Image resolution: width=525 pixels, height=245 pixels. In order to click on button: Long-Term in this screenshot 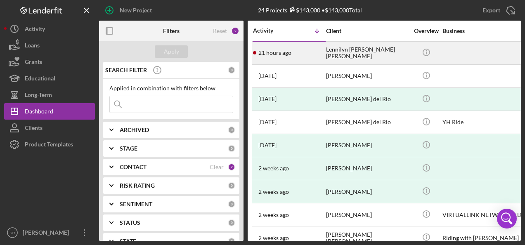, I will do `click(50, 95)`.